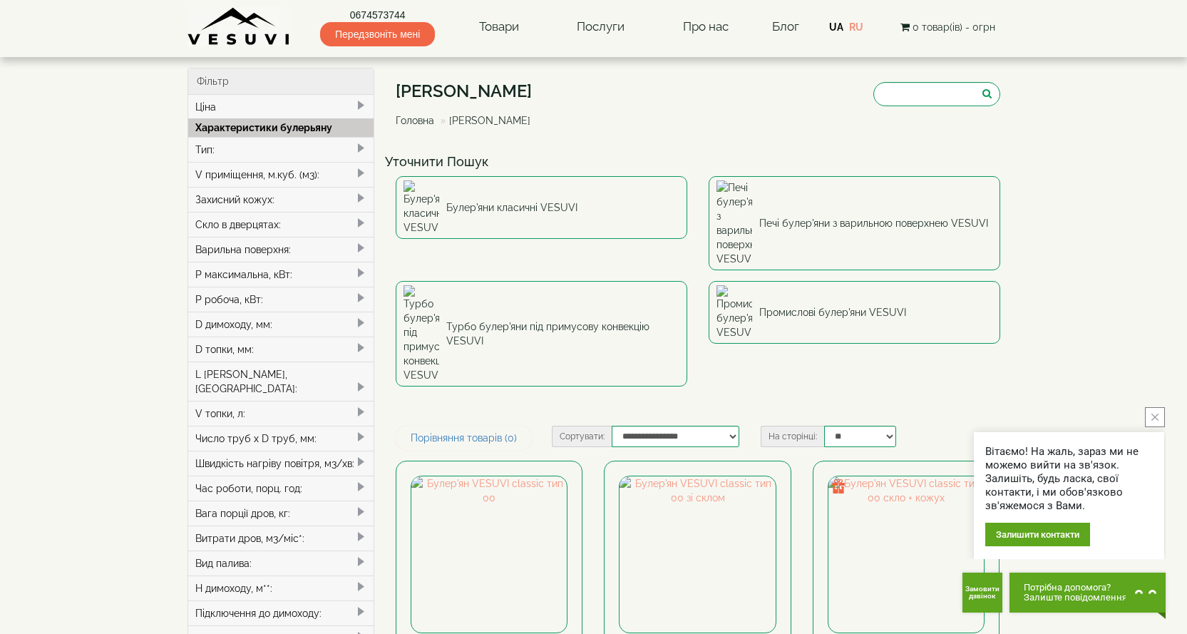 The width and height of the screenshot is (1187, 634). I want to click on a: Послуги, so click(600, 27).